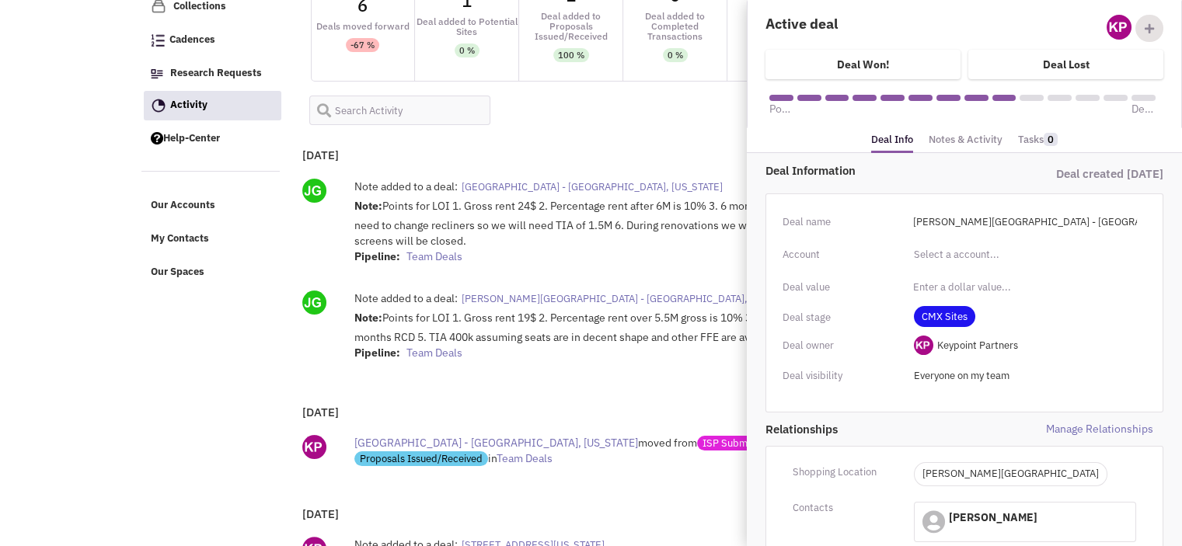 This screenshot has height=546, width=1182. What do you see at coordinates (158, 106) in the screenshot?
I see `img: Activity.png` at bounding box center [158, 106].